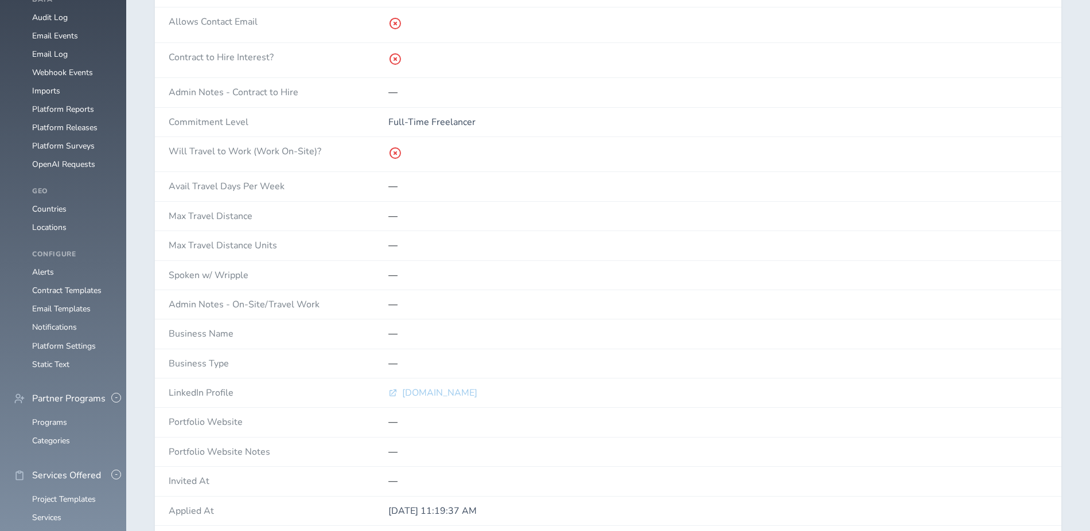 This screenshot has width=1090, height=531. Describe the element at coordinates (69, 399) in the screenshot. I see `span: Partner Programs` at that location.